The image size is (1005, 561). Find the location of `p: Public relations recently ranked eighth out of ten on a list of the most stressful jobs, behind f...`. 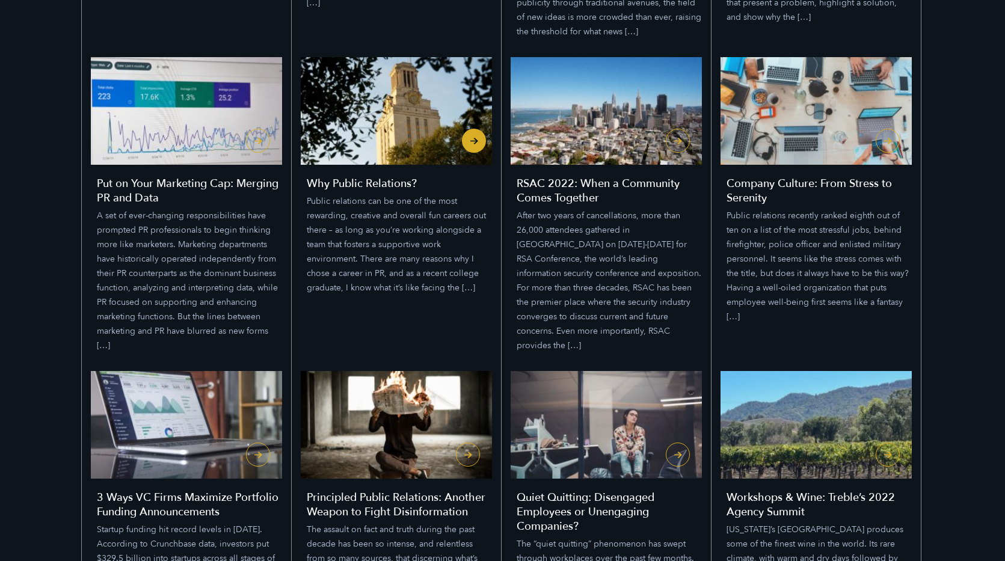

p: Public relations recently ranked eighth out of ten on a list of the most stressful jobs, behind f... is located at coordinates (819, 267).